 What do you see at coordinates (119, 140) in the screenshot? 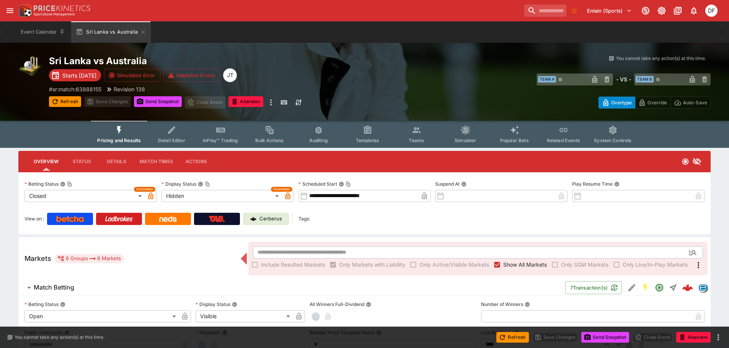
I see `span: Pricing and Results` at bounding box center [119, 140].